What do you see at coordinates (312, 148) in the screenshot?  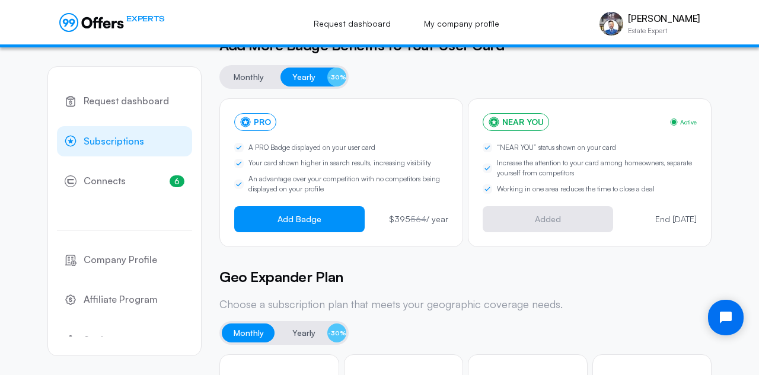 I see `span: A PRO Badge displayed on your user card` at bounding box center [312, 148].